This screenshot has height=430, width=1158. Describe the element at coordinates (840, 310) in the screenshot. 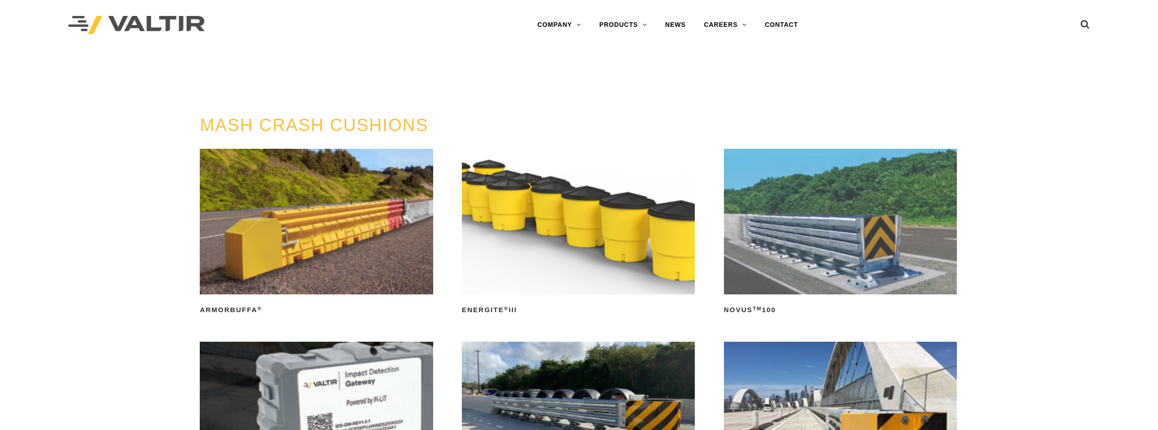

I see `h2: NOVUS 100` at that location.